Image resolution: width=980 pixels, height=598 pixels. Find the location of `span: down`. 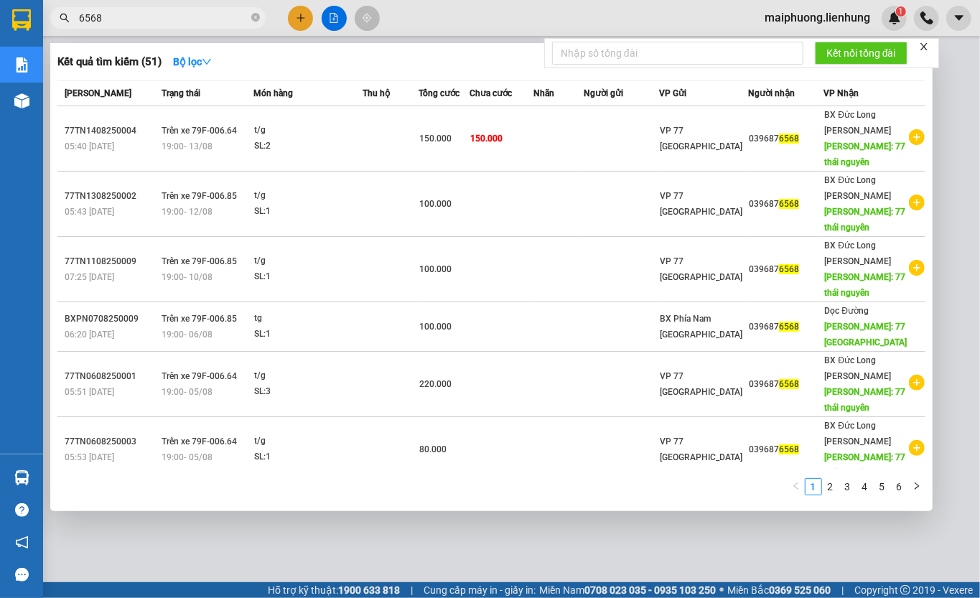

span: down is located at coordinates (207, 62).